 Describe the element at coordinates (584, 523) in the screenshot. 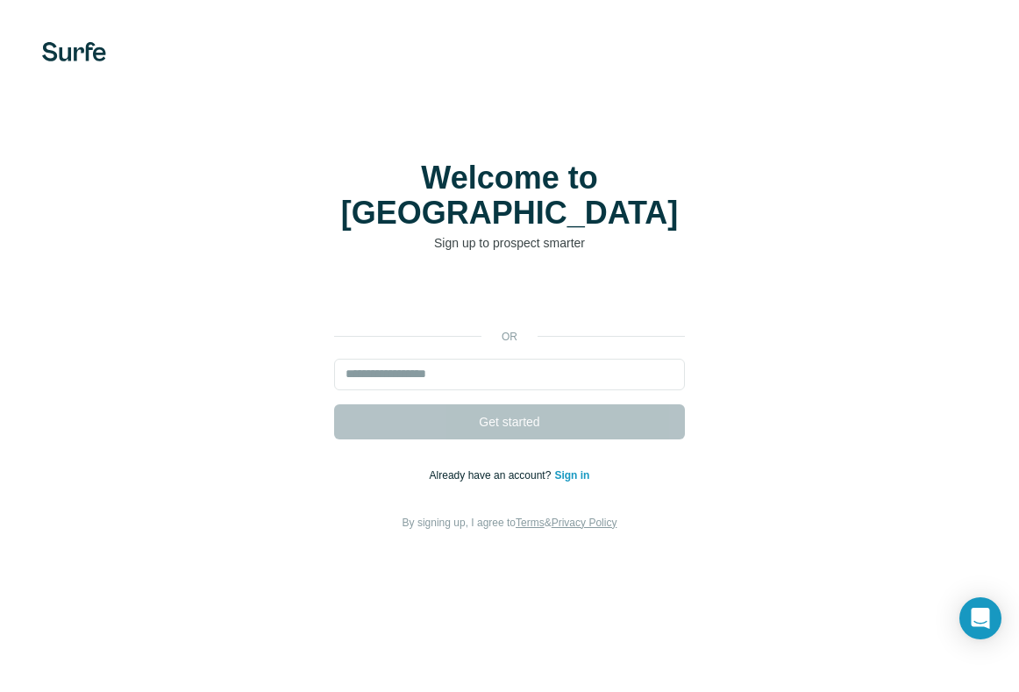

I see `a: Privacy Policy` at that location.